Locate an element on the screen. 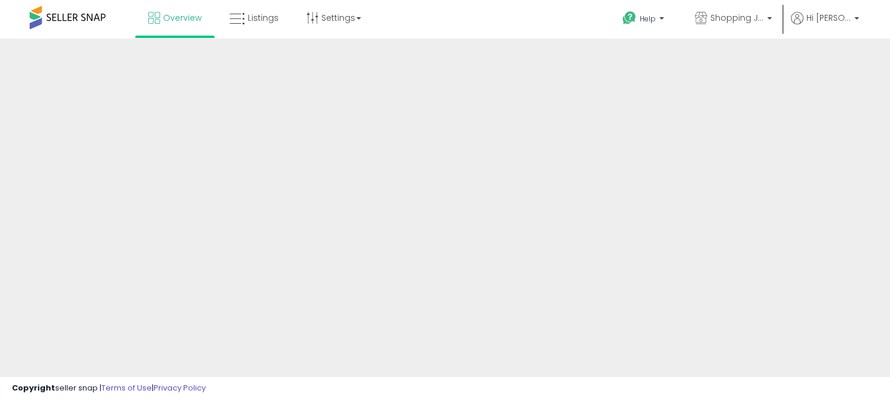  span: Help is located at coordinates (648, 18).